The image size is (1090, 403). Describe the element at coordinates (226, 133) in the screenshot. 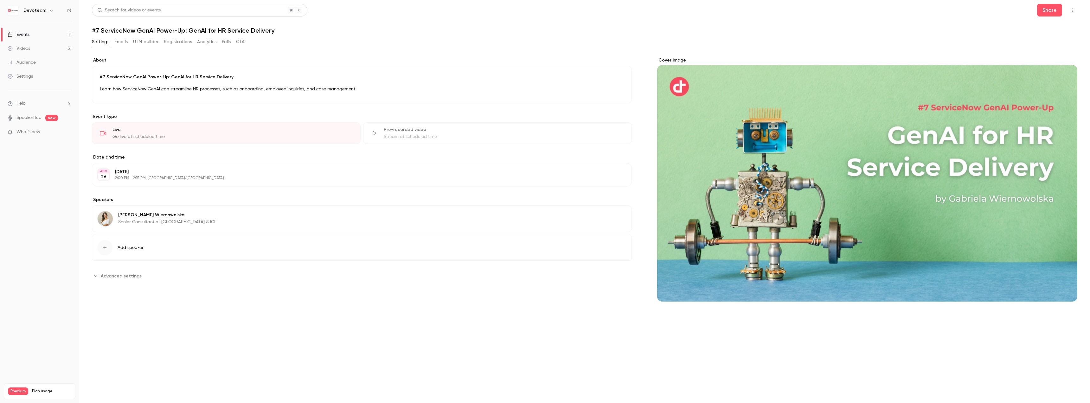

I see `div: LiveGo live at scheduled time` at that location.